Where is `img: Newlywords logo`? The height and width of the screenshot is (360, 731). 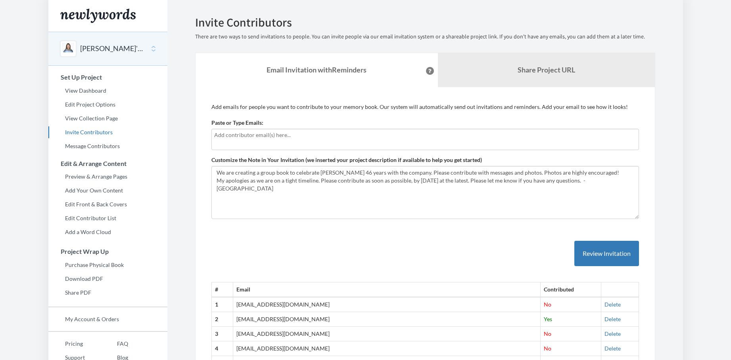
img: Newlywords logo is located at coordinates (98, 16).